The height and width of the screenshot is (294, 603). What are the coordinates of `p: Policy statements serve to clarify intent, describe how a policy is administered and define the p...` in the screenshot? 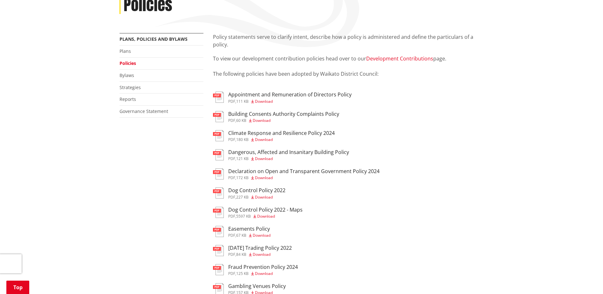 It's located at (348, 41).